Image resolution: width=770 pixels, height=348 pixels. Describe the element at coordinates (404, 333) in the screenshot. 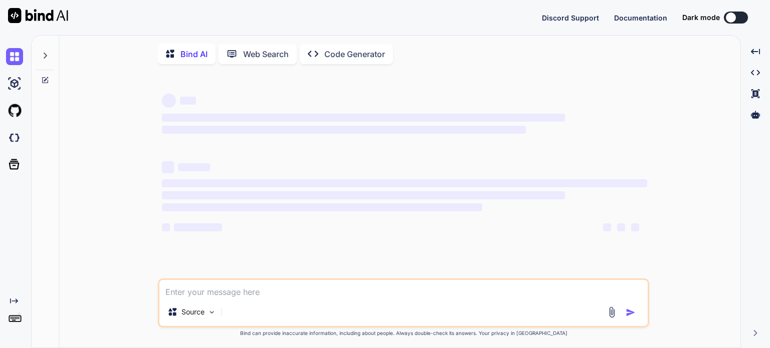

I see `p: Bind can provide inaccurate information, including about people. Always double-check its answers....` at that location.